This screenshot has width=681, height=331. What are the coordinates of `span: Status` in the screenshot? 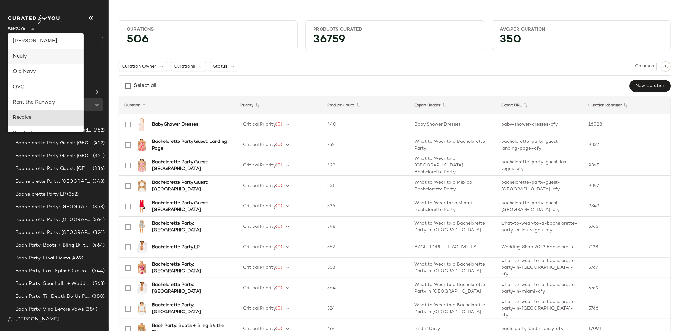 It's located at (220, 66).